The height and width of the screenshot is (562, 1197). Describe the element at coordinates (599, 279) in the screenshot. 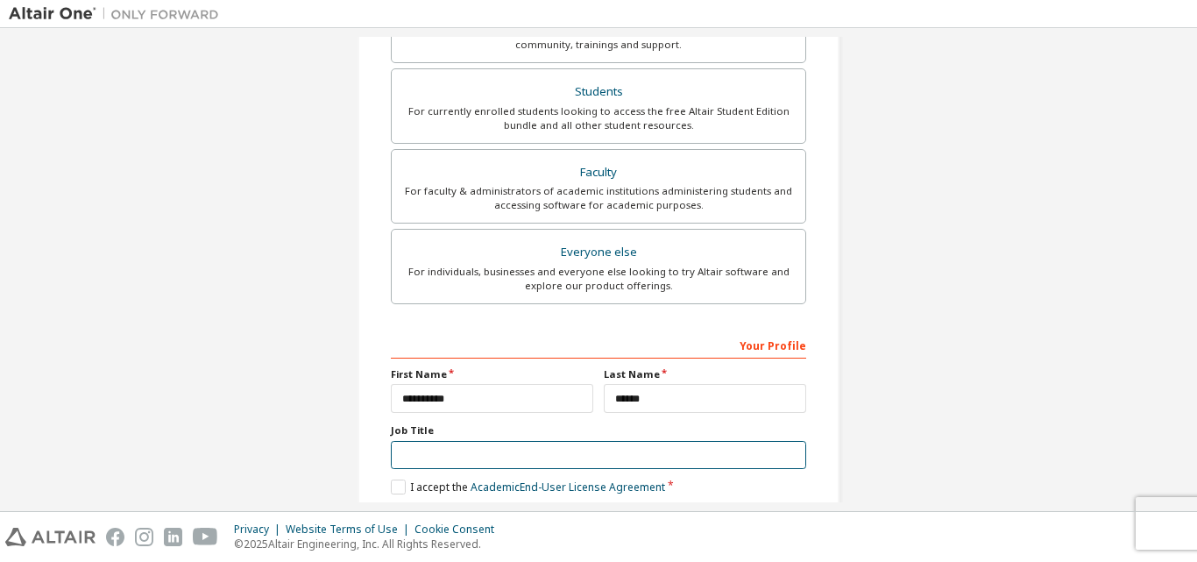

I see `div: For individuals, businesses and everyone else looking to try Altair software and explore our prod...` at that location.